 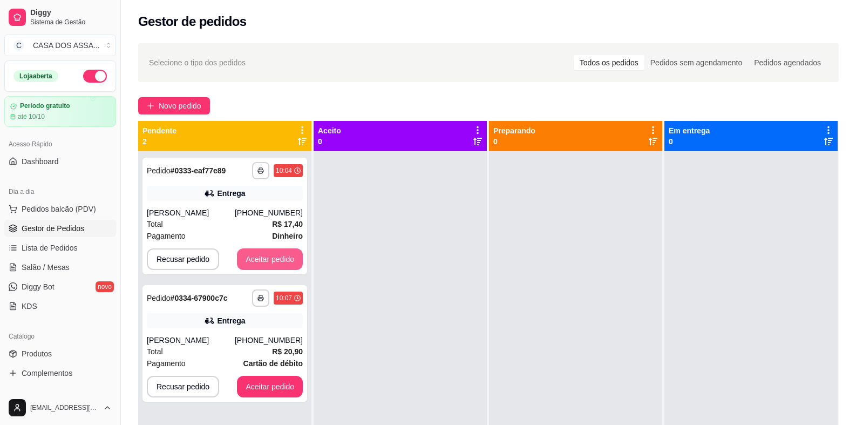 What do you see at coordinates (60, 17) in the screenshot?
I see `a: DiggySistema de Gestão` at bounding box center [60, 17].